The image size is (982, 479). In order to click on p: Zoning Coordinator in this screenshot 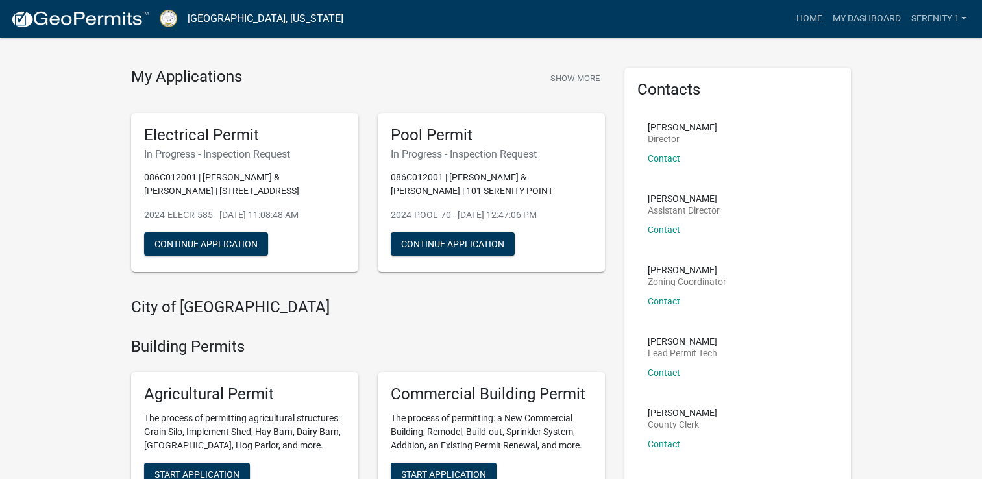, I will do `click(687, 282)`.